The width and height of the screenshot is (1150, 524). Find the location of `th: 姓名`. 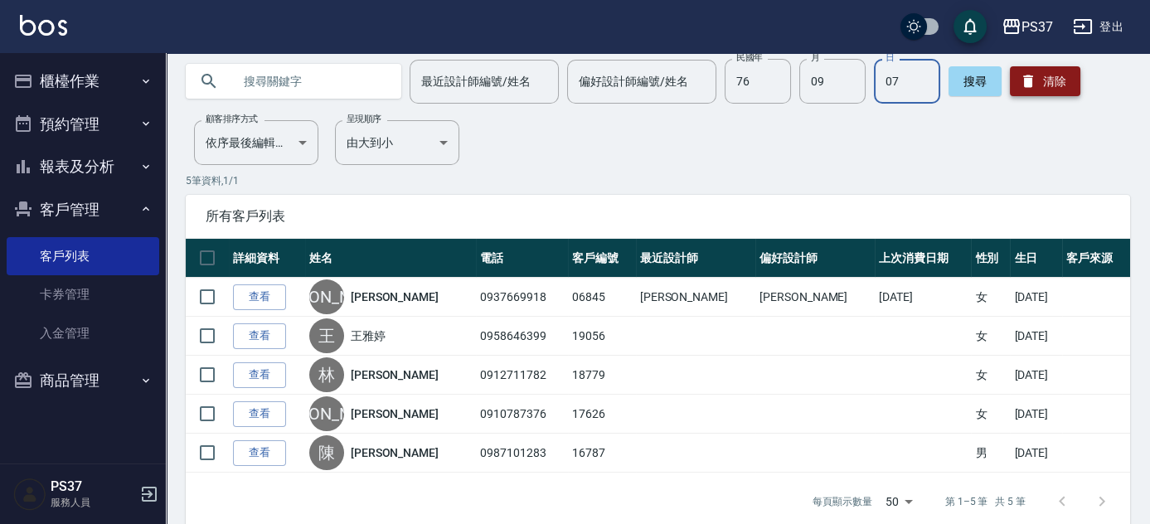

th: 姓名 is located at coordinates (390, 258).